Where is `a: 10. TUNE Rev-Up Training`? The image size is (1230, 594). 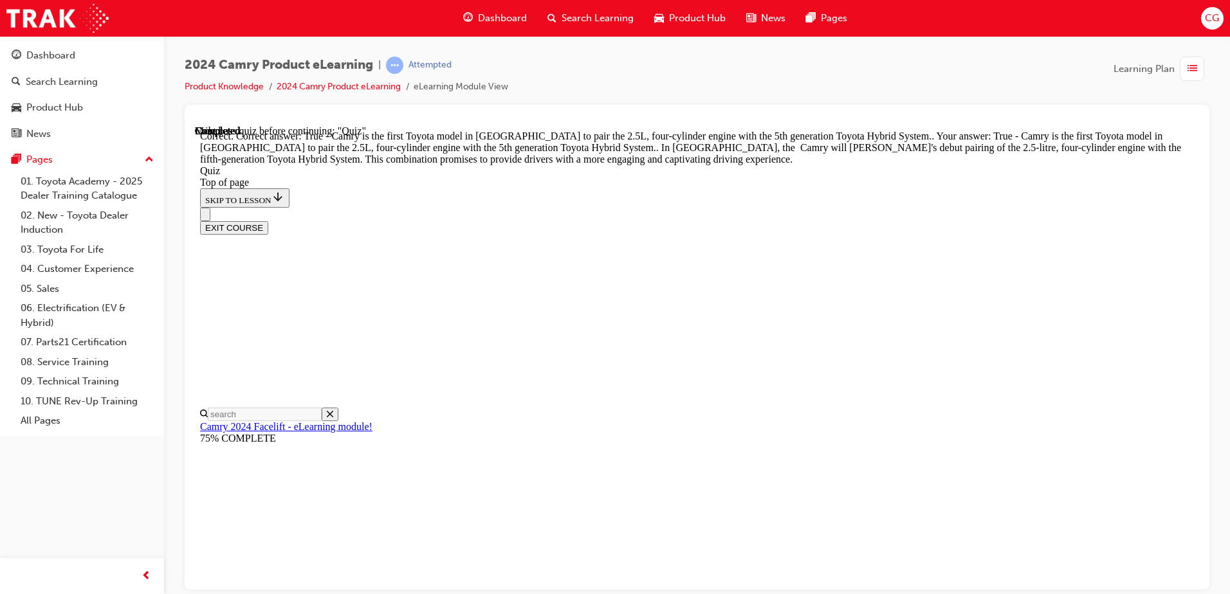
a: 10. TUNE Rev-Up Training is located at coordinates (87, 401).